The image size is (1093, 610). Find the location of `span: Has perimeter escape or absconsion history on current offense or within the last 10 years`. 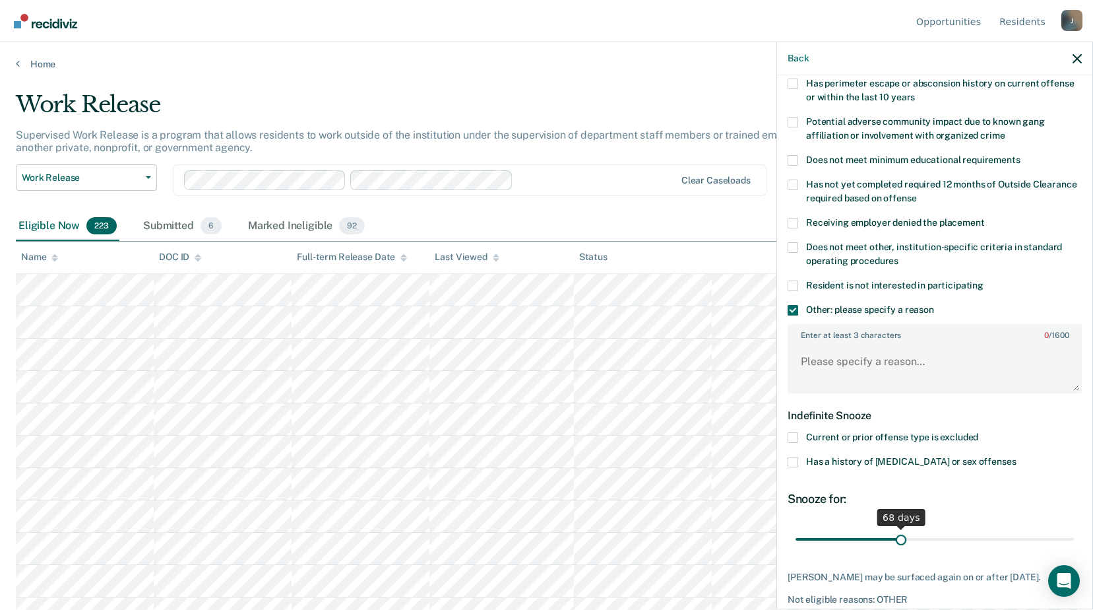

span: Has perimeter escape or absconsion history on current offense or within the last 10 years is located at coordinates (940, 90).